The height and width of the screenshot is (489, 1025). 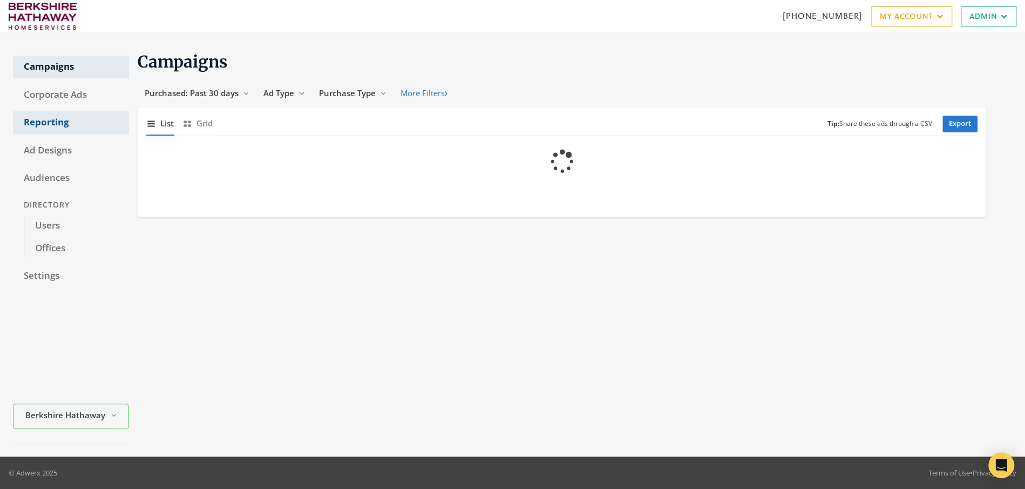 What do you see at coordinates (71, 178) in the screenshot?
I see `a: Audiences` at bounding box center [71, 178].